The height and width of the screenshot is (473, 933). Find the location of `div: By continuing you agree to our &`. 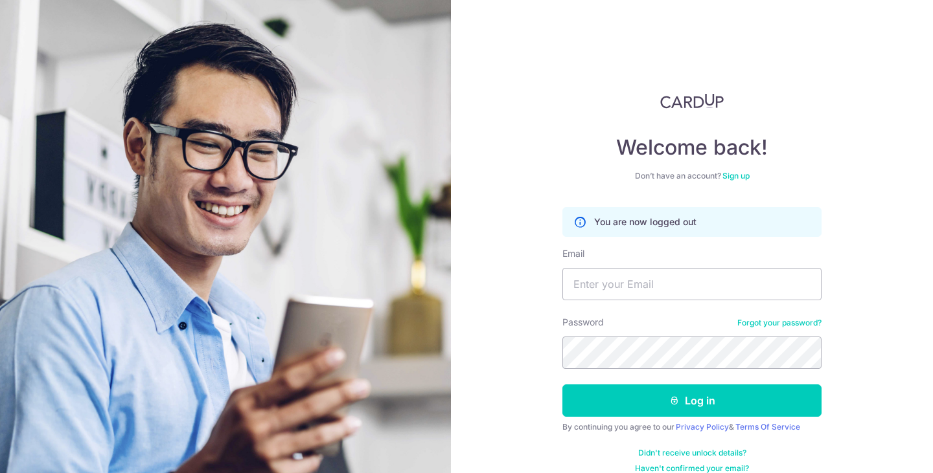

div: By continuing you agree to our & is located at coordinates (692, 428).